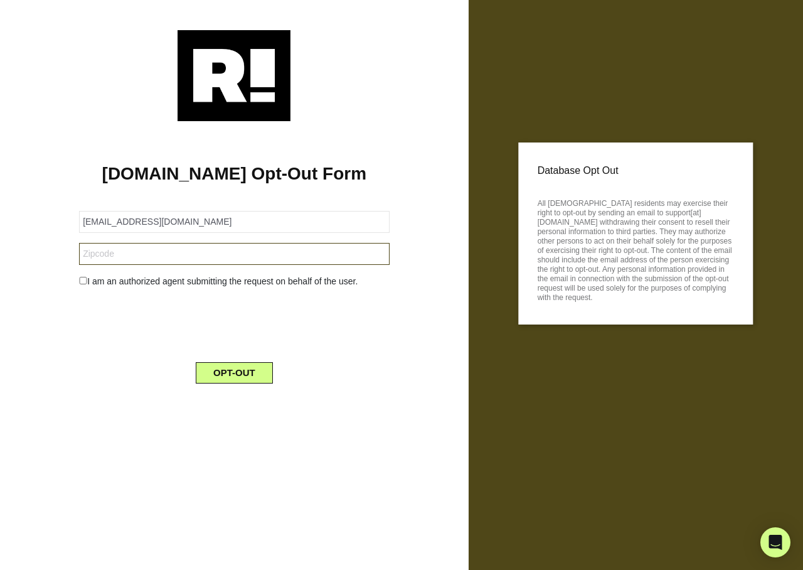 The image size is (803, 570). Describe the element at coordinates (234, 281) in the screenshot. I see `div: I am an authorized agent submitting the request on behalf of the user.` at that location.